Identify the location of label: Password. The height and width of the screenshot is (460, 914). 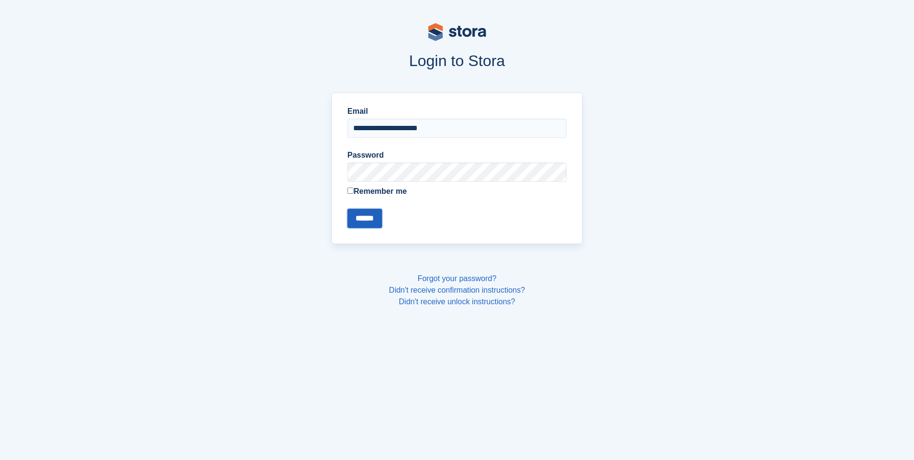
(457, 155).